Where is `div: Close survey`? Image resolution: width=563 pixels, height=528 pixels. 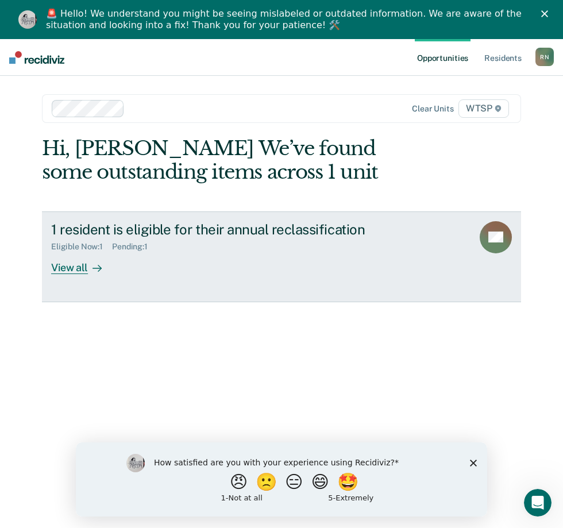 div: Close survey is located at coordinates (397, 21).